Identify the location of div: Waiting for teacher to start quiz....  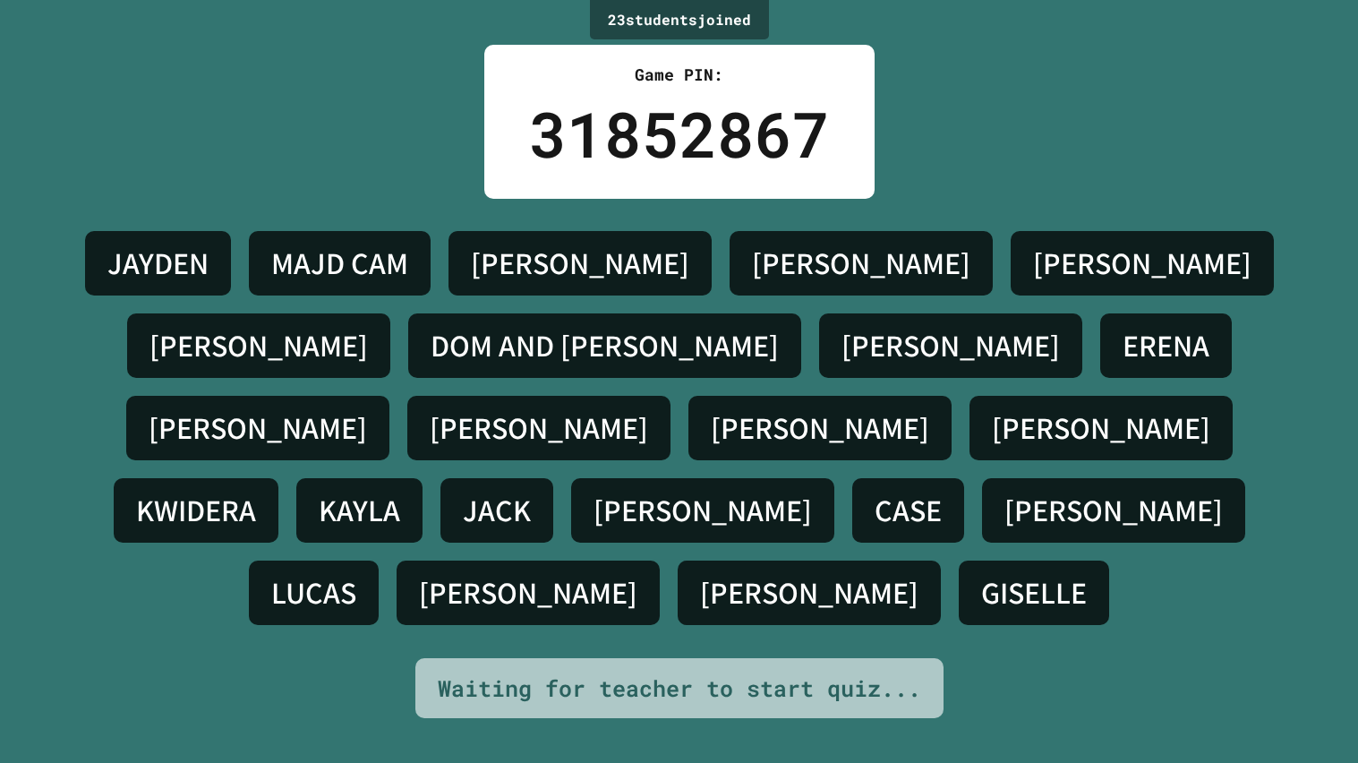
(680, 689).